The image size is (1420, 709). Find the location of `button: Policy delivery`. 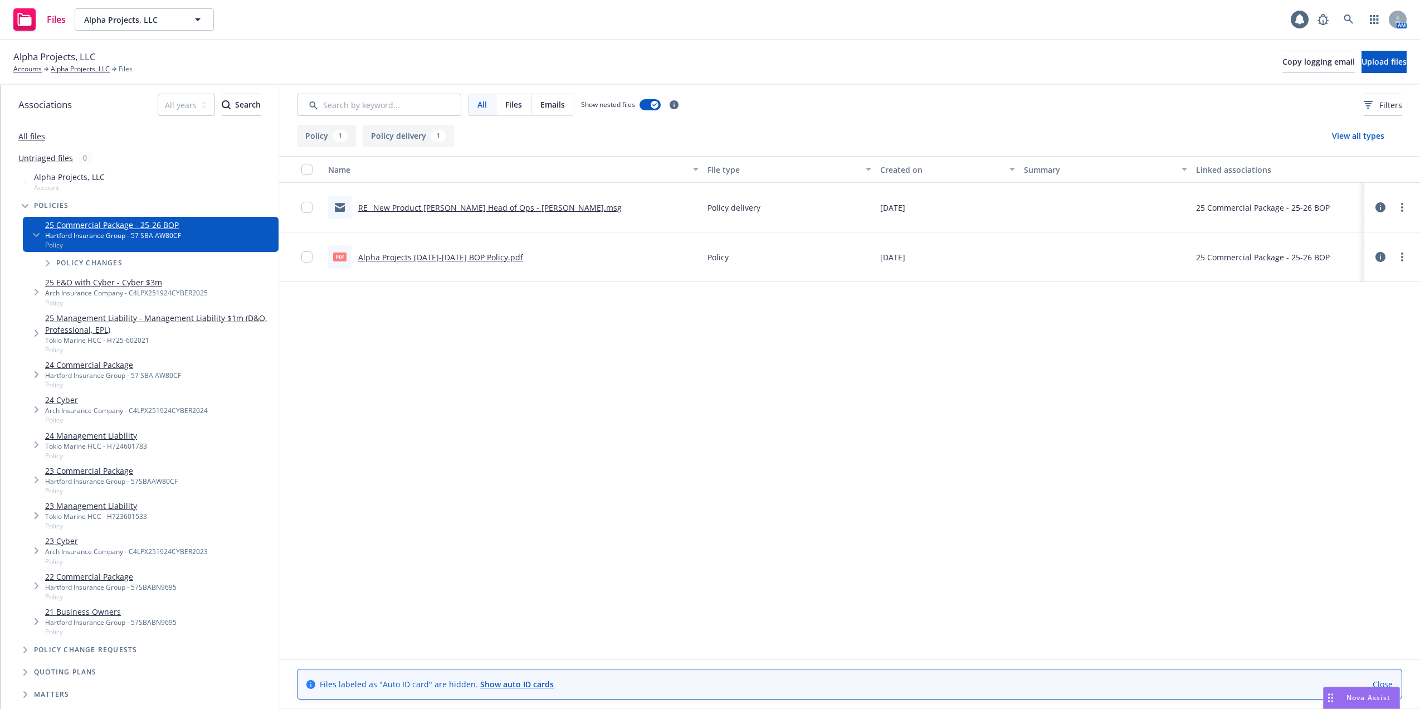

button: Policy delivery is located at coordinates (408, 136).